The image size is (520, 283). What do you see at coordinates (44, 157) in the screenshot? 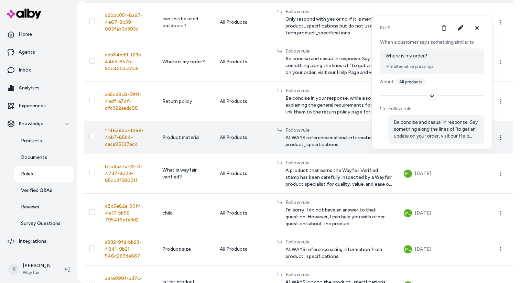
I see `a: Documents` at bounding box center [44, 157].